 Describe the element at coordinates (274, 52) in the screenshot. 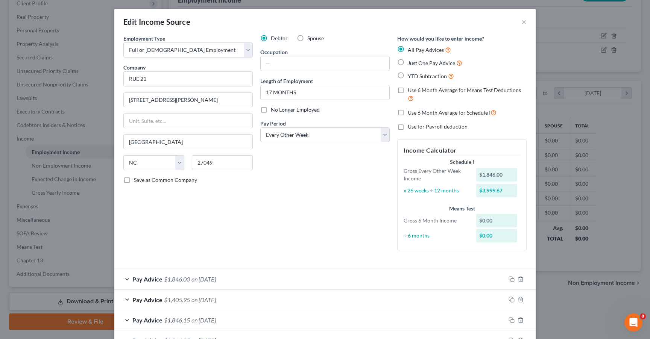

I see `label: Occupation` at that location.